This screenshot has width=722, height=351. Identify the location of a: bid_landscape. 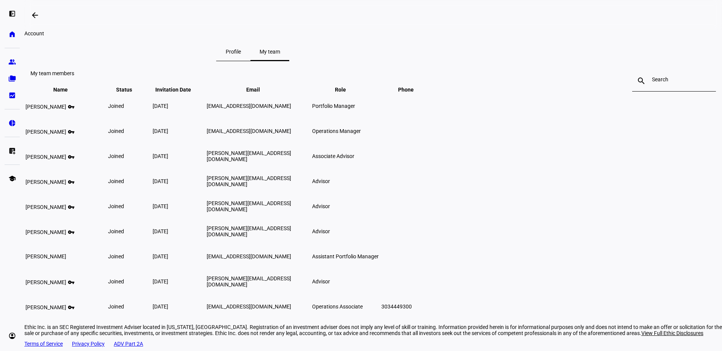
(12, 95).